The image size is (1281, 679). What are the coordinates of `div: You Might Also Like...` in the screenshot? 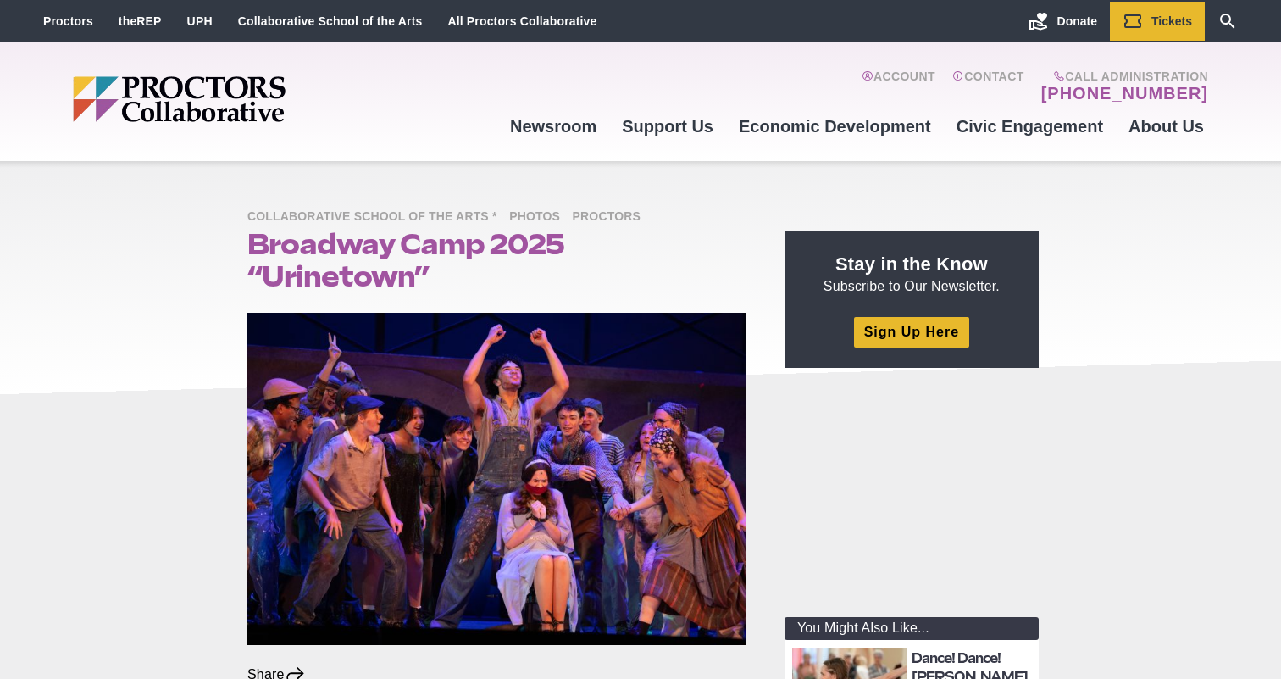 It's located at (912, 628).